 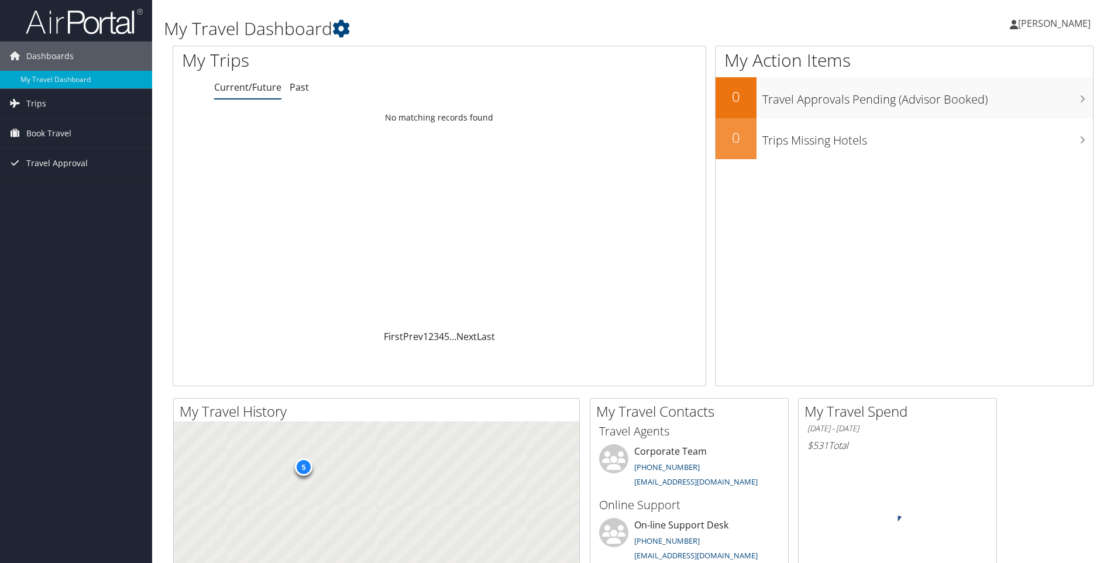 I want to click on a: 0Travel Approvals Pending (Advisor Booked), so click(x=904, y=98).